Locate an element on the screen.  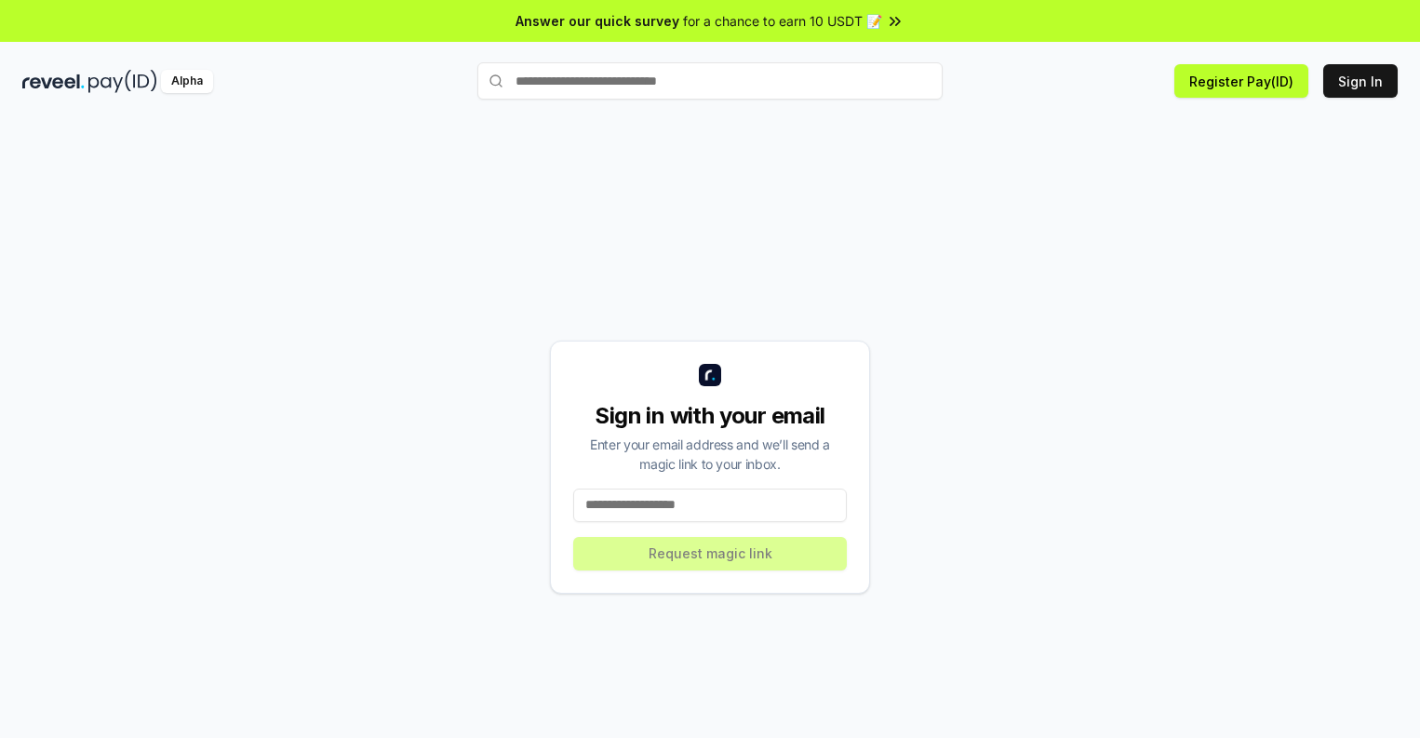
img: pay_id is located at coordinates (123, 81).